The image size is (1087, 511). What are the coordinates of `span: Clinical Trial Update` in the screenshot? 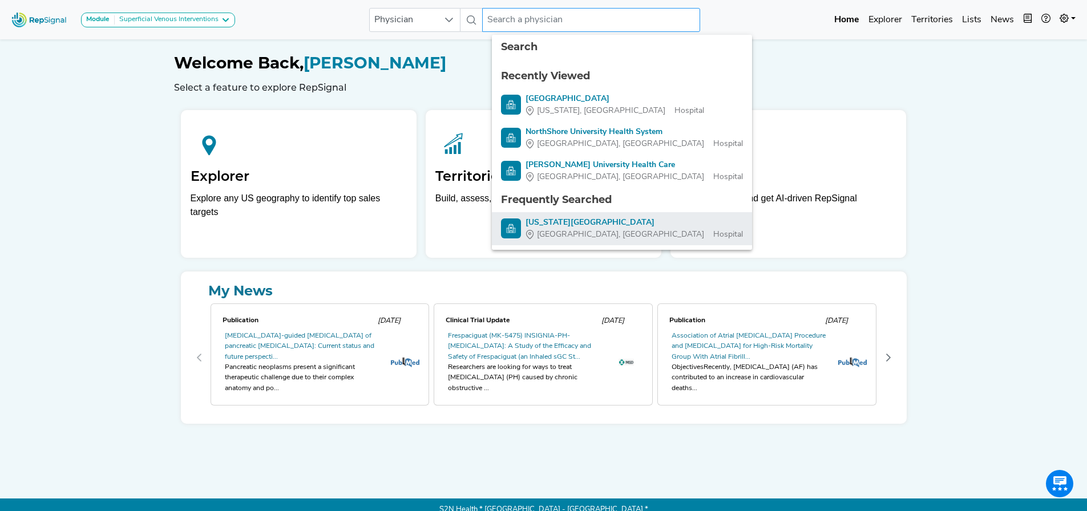 It's located at (478, 321).